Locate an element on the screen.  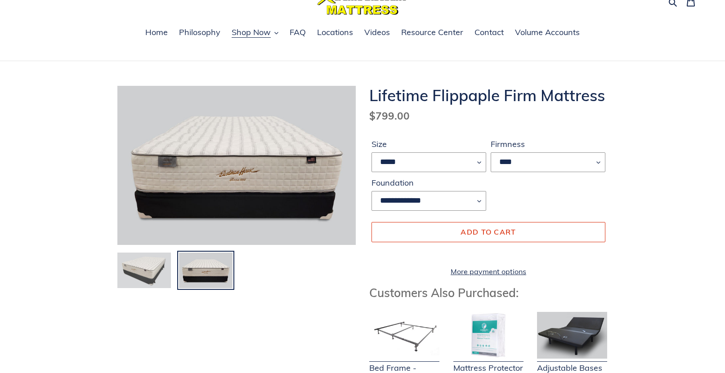
a: Videos is located at coordinates (377, 33).